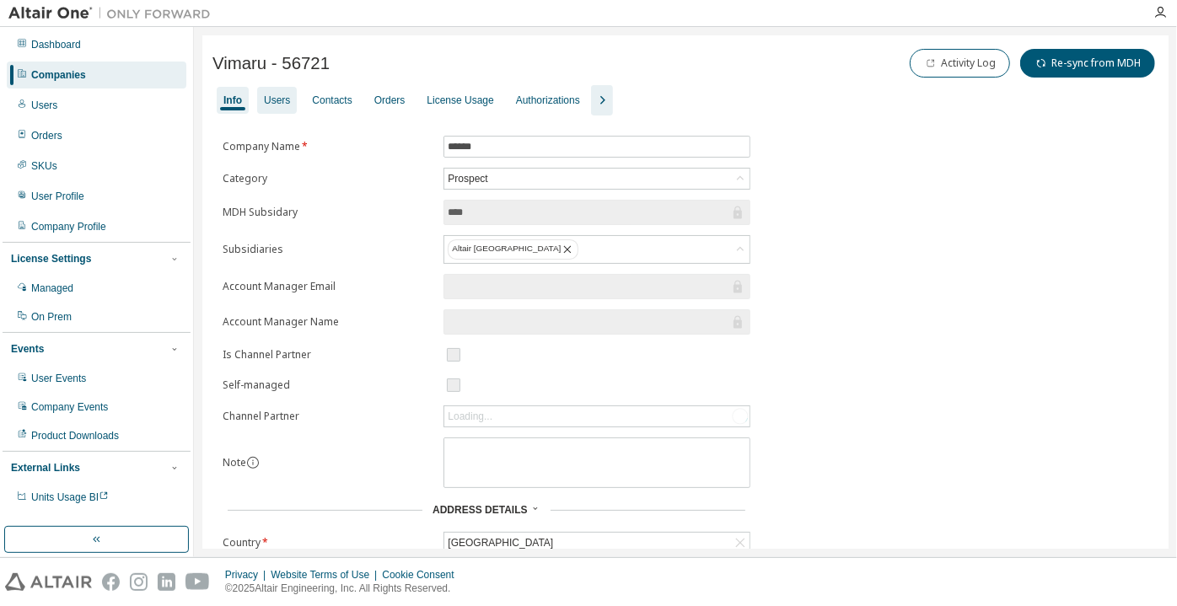 This screenshot has height=606, width=1177. What do you see at coordinates (960, 63) in the screenshot?
I see `button: Activity Log` at bounding box center [960, 63].